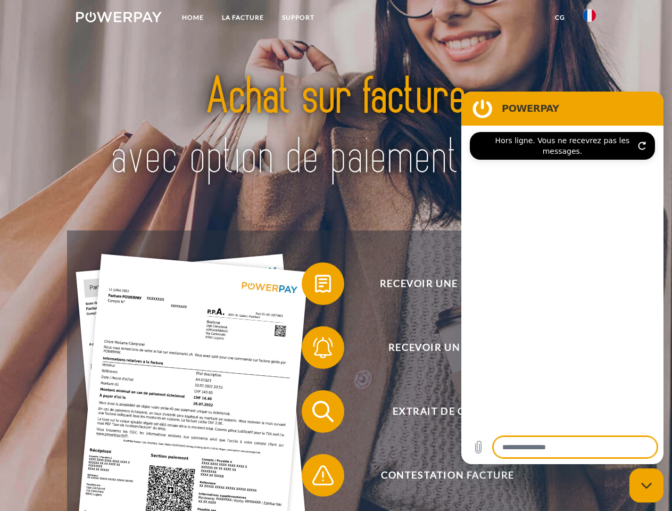 This screenshot has width=672, height=511. What do you see at coordinates (447, 347) in the screenshot?
I see `span: Recevoir un rappel?` at bounding box center [447, 347].